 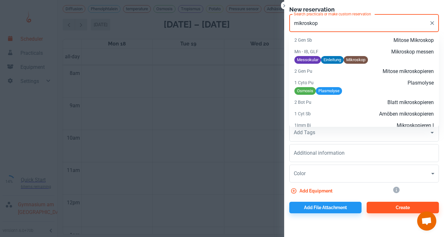 What do you see at coordinates (332, 60) in the screenshot?
I see `span: Einleitung` at bounding box center [332, 60].